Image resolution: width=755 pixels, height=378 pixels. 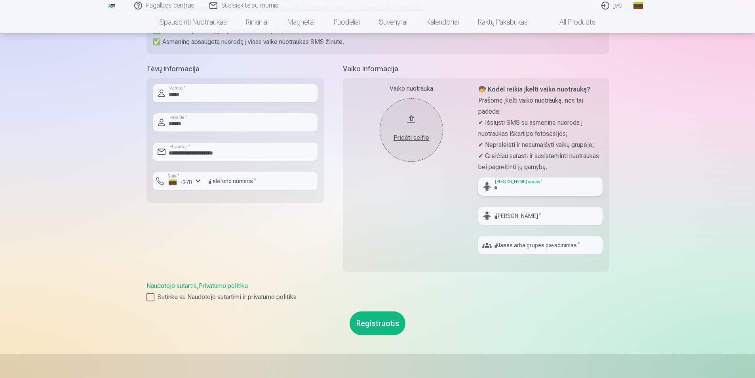 I want to click on a: Puodeliai, so click(x=347, y=22).